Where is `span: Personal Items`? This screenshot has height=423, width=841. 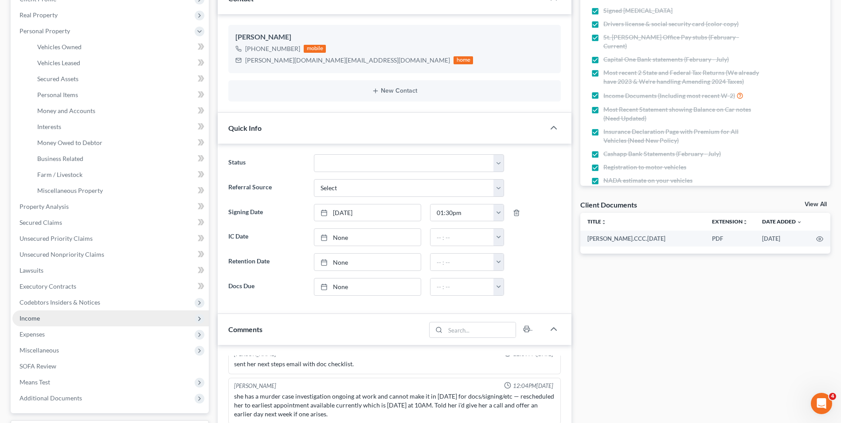 span: Personal Items is located at coordinates (58, 94).